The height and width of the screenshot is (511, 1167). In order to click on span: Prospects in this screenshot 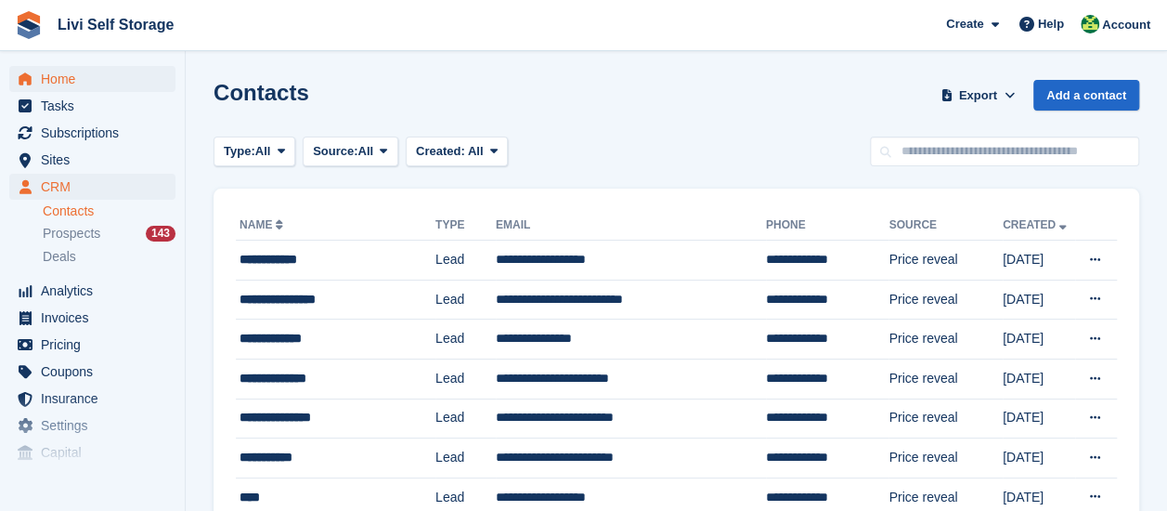, I will do `click(71, 233)`.